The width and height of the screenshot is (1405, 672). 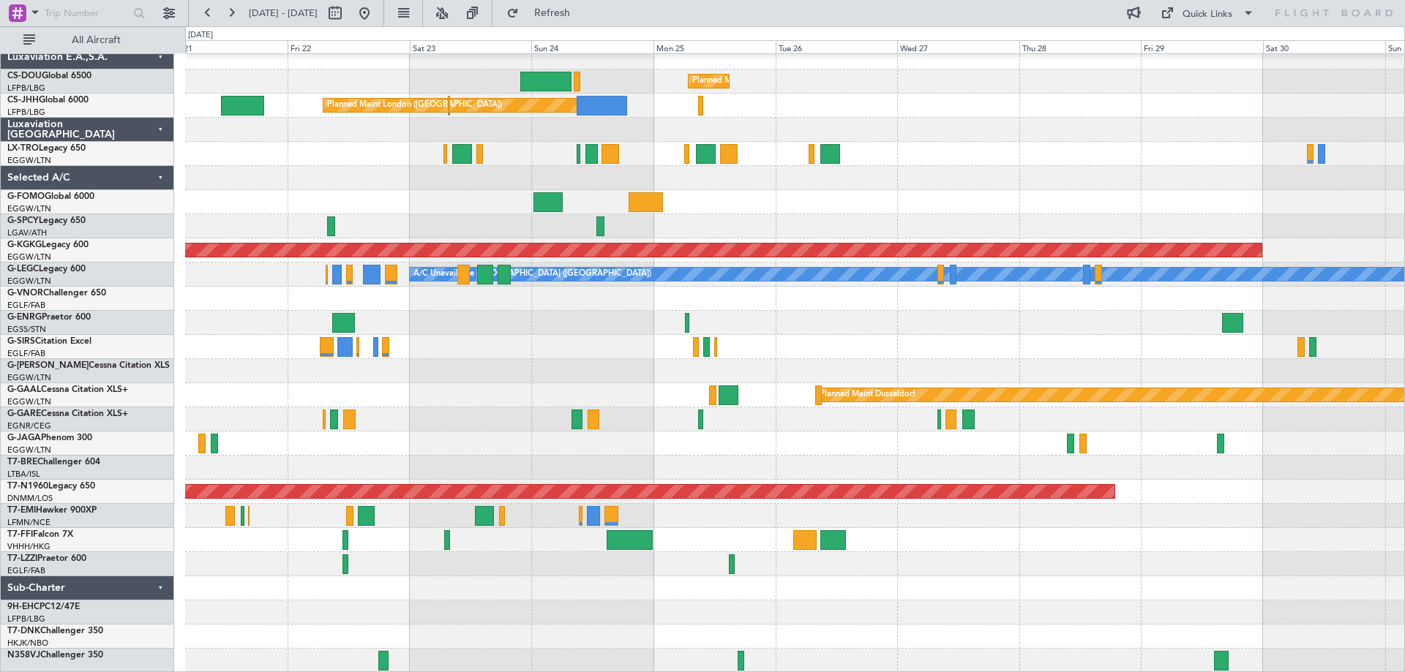 What do you see at coordinates (50, 197) in the screenshot?
I see `a: G-FOMOGlobal 6000` at bounding box center [50, 197].